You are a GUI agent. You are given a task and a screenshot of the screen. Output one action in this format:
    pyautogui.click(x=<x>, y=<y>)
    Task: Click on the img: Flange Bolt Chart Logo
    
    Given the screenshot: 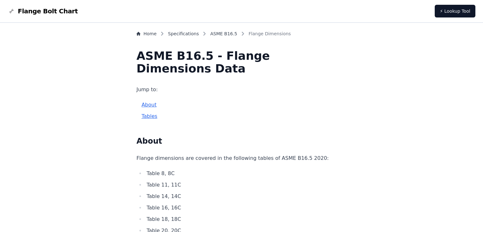 What is the action you would take?
    pyautogui.click(x=11, y=11)
    